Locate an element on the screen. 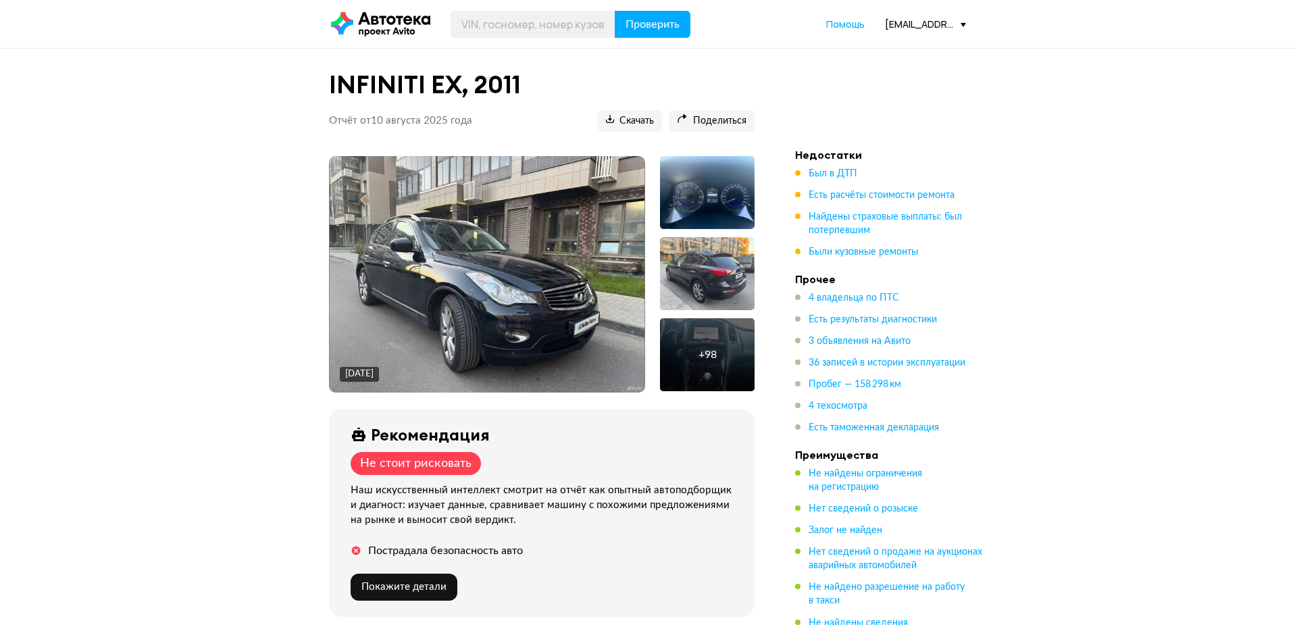 The height and width of the screenshot is (625, 1297). span: Нет сведений о розыске is located at coordinates (863, 509).